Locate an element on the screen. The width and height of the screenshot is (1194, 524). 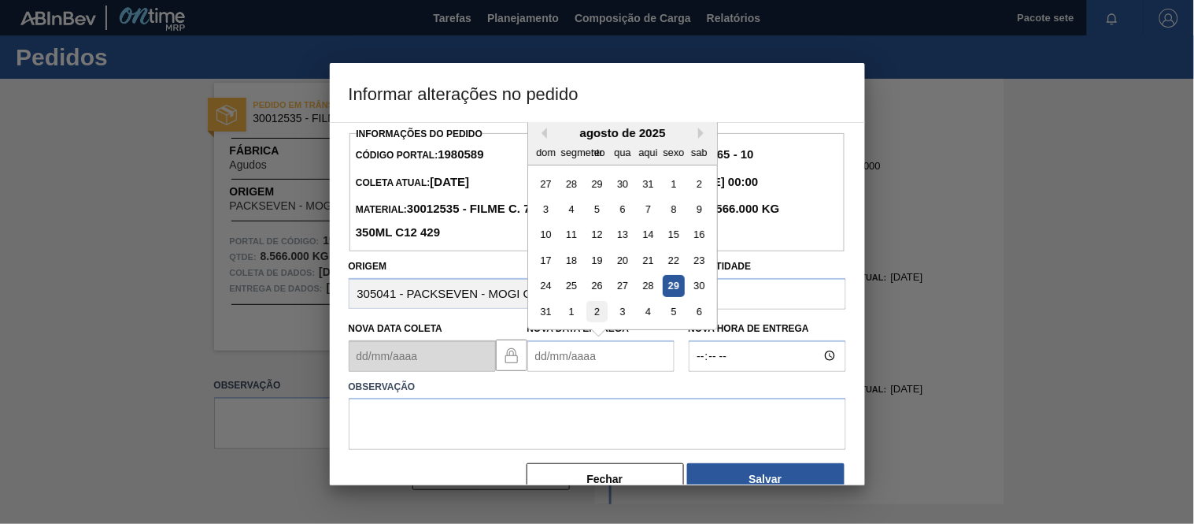
font: Observação is located at coordinates (382, 387).